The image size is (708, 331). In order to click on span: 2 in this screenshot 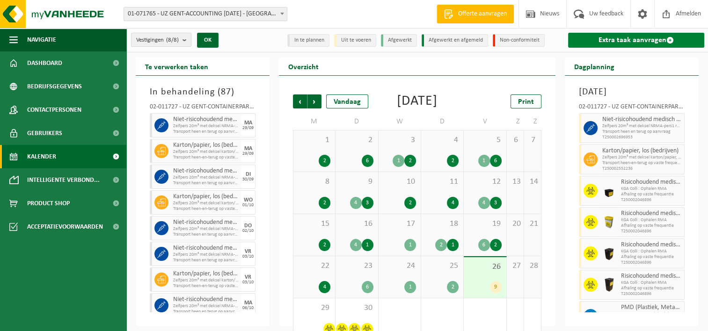, I will do `click(357, 140)`.